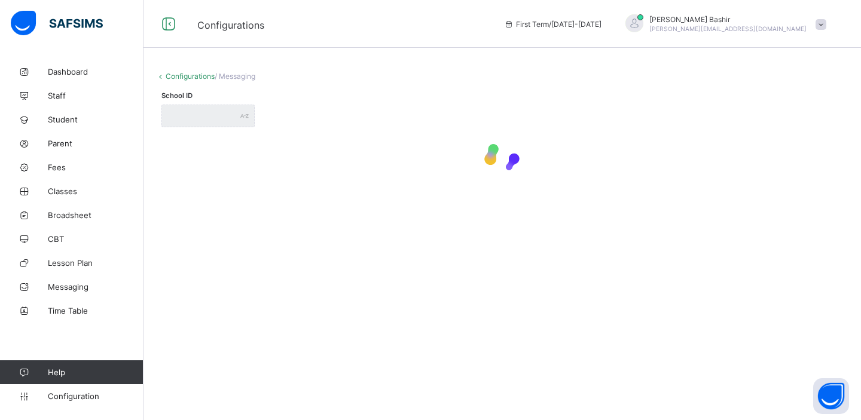 The width and height of the screenshot is (861, 420). Describe the element at coordinates (235, 76) in the screenshot. I see `span: / Messaging` at that location.